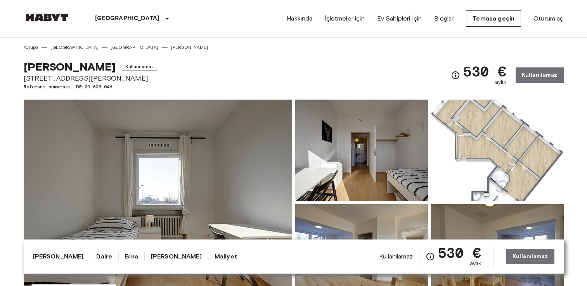 This screenshot has height=286, width=587. I want to click on a: Temasa geçin, so click(493, 19).